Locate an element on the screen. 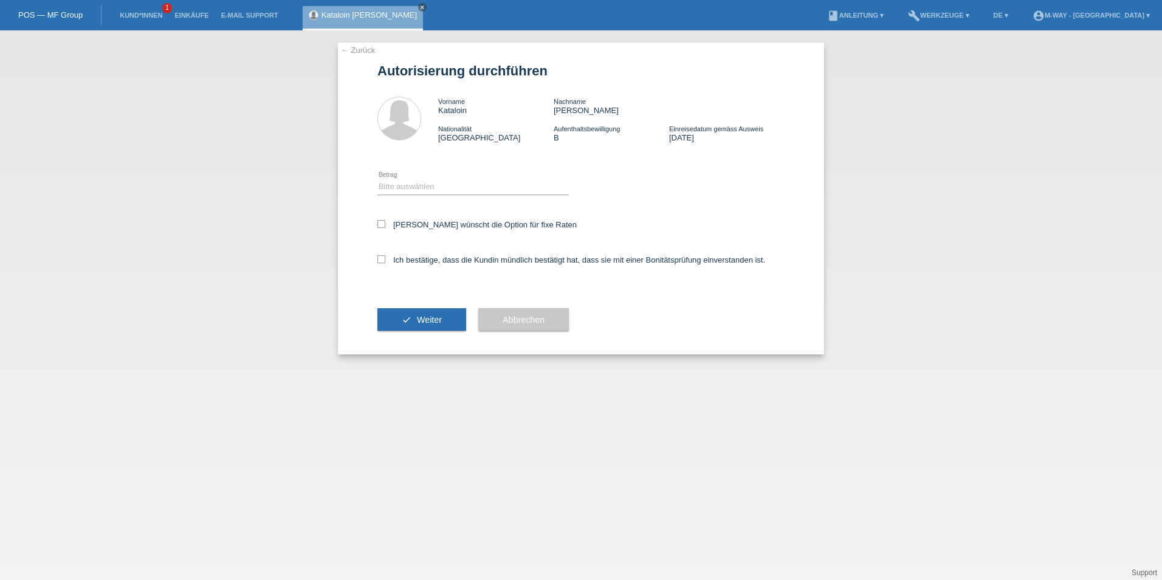 This screenshot has height=580, width=1162. span: Einreisedatum gemäss Ausweis is located at coordinates (716, 129).